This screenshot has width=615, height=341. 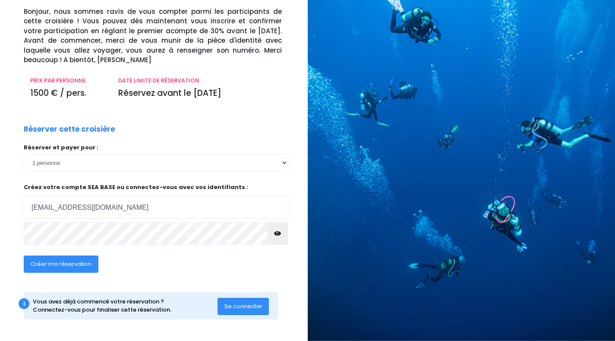 What do you see at coordinates (156, 201) in the screenshot?
I see `p: Créez votre compte SEA BASE ou connectez-vous avec vos identifiants :` at bounding box center [156, 201].